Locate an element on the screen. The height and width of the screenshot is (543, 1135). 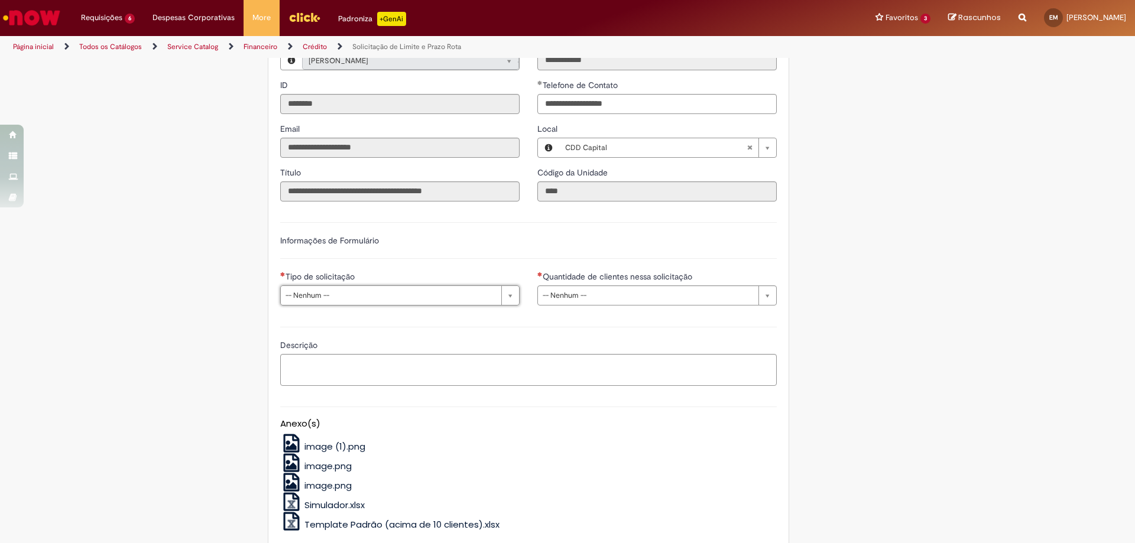
span: More is located at coordinates (261, 18).